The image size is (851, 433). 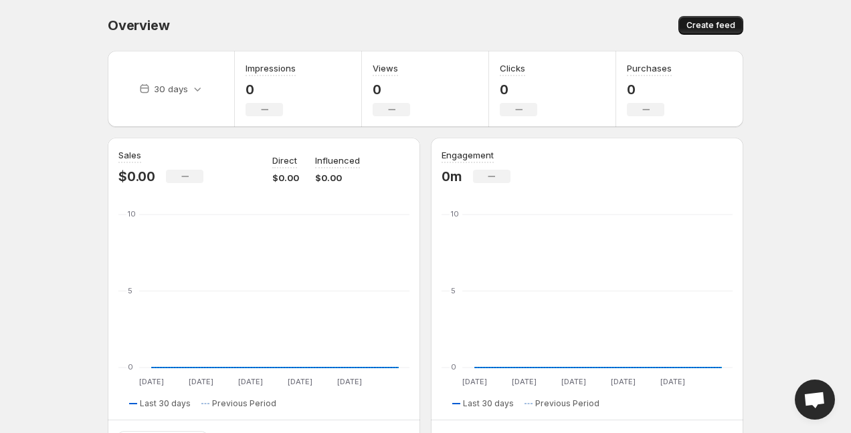 I want to click on h3: Sales, so click(x=130, y=155).